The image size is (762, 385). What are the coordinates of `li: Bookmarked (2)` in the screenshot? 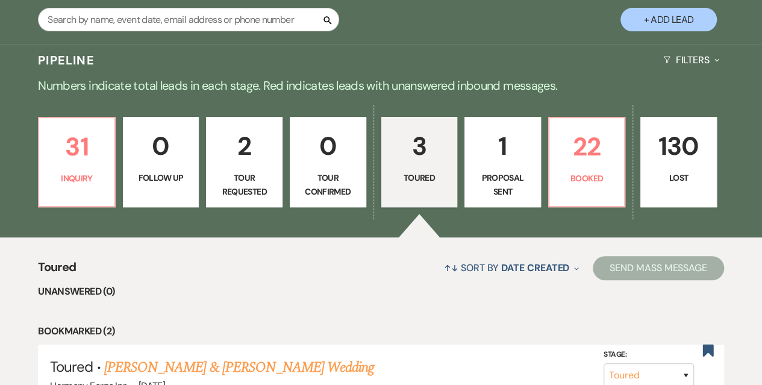 It's located at (381, 331).